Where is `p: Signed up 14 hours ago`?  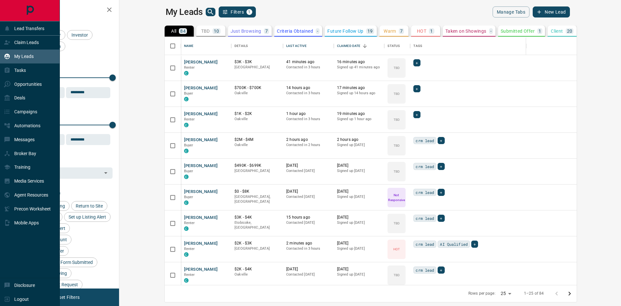 p: Signed up 14 hours ago is located at coordinates (359, 93).